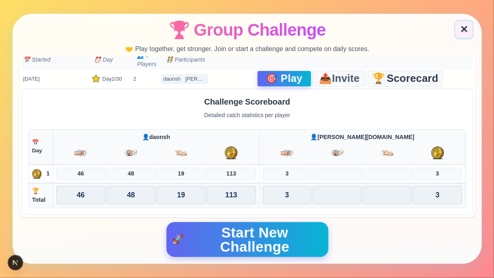 Image resolution: width=494 pixels, height=278 pixels. I want to click on h3: Challenge Scoreboard, so click(247, 102).